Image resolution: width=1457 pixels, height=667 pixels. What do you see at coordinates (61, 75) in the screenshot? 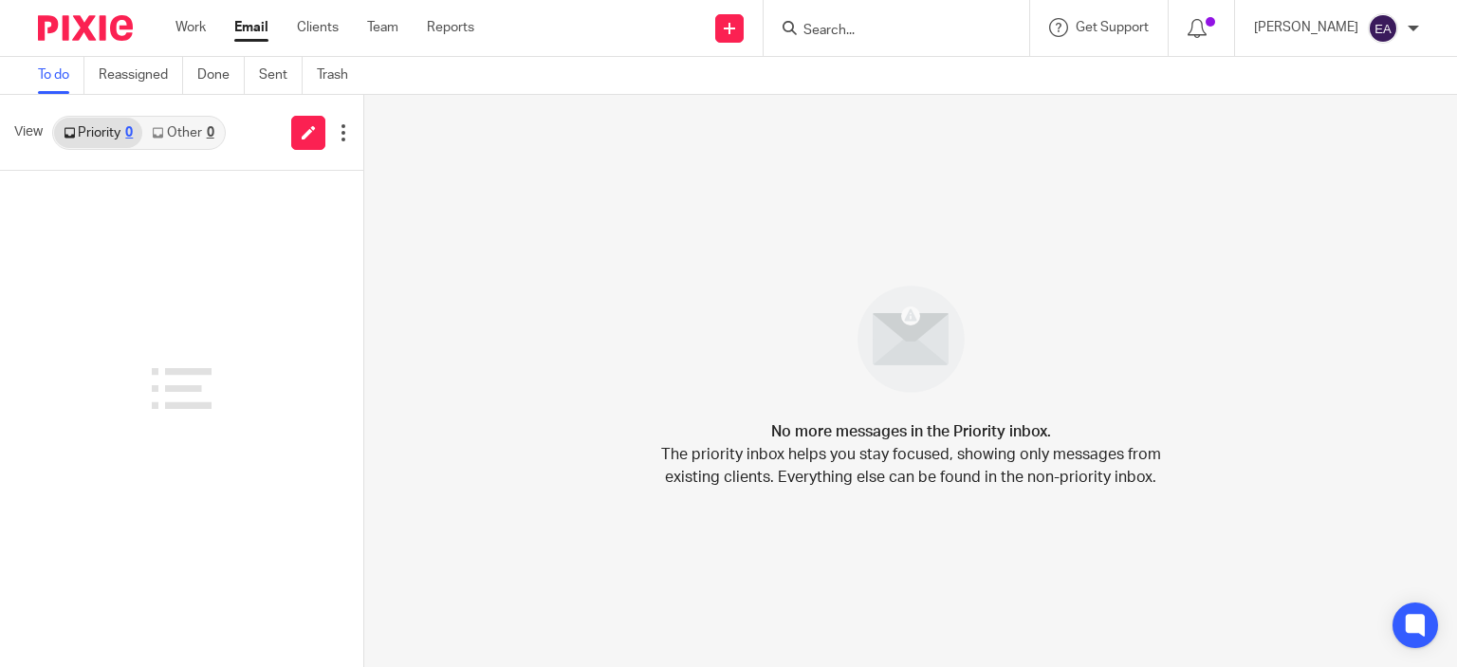
I see `a: To do` at bounding box center [61, 75].